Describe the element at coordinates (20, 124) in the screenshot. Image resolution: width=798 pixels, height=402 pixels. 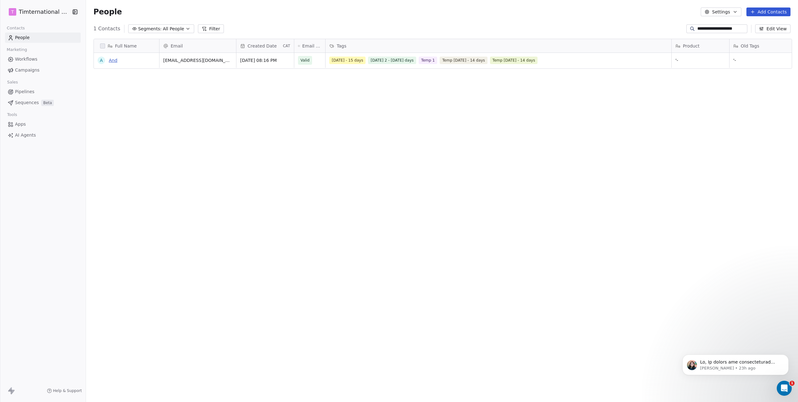
I see `span: Apps` at that location.